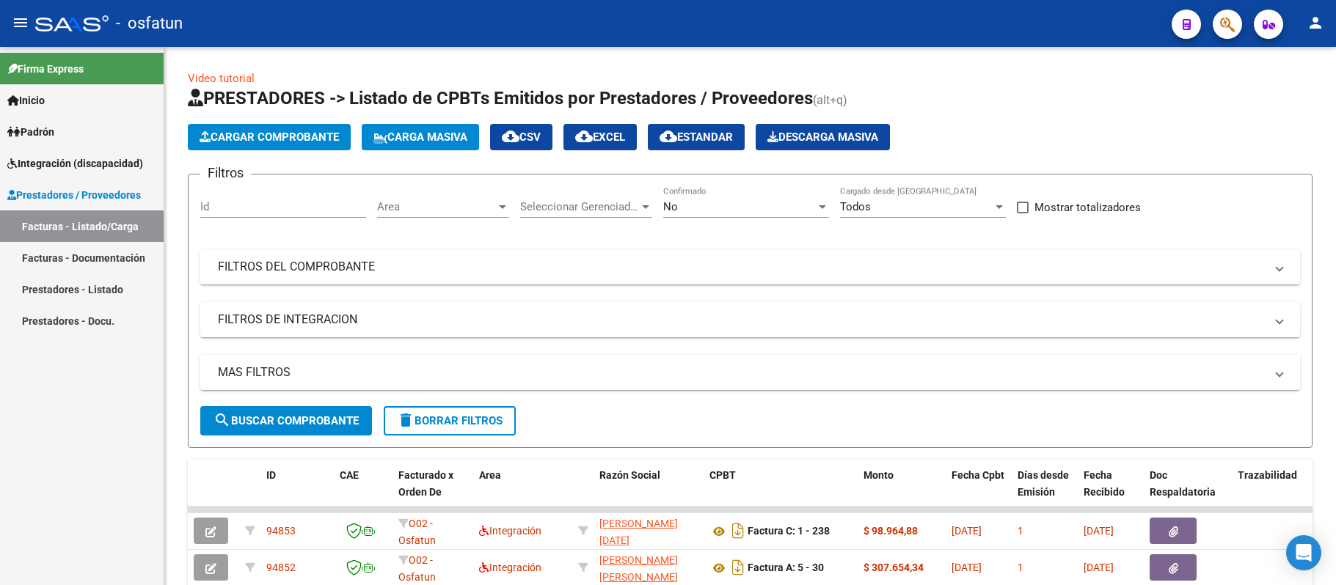 This screenshot has width=1336, height=585. Describe the element at coordinates (433, 492) in the screenshot. I see `datatable-header-cell: Facturado x Orden De` at that location.